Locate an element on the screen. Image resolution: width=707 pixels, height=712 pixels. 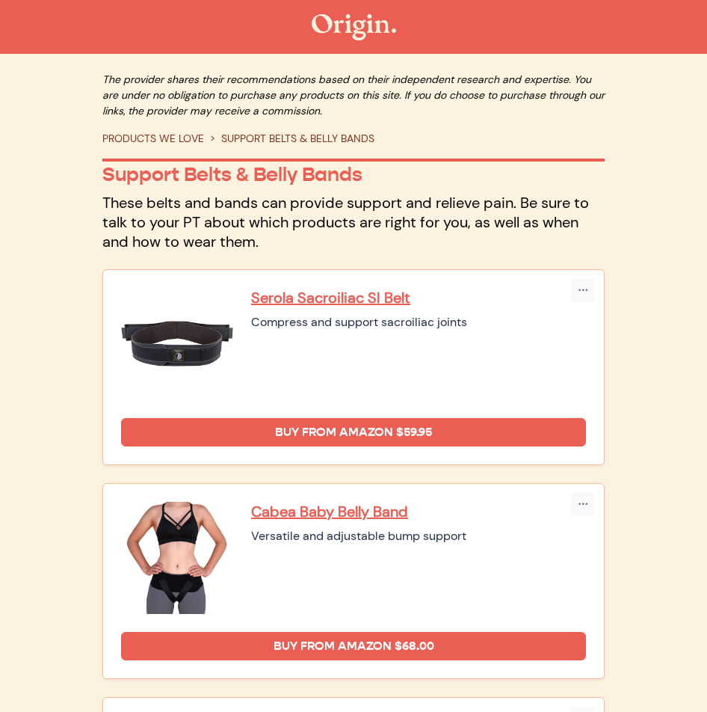
p: Serola Sacroiliac SI Belt is located at coordinates (419, 297).